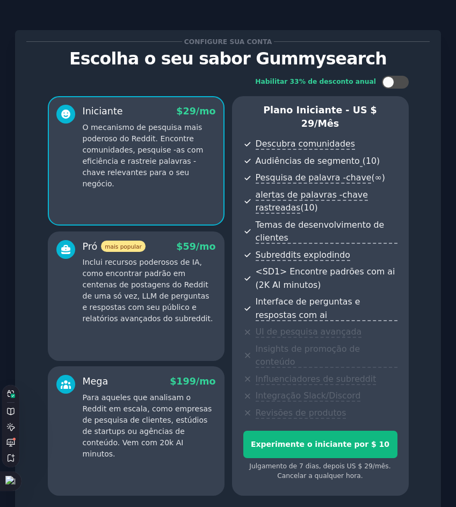  I want to click on sider-trans-text: Escolha o seu sabor Gummysearch, so click(228, 59).